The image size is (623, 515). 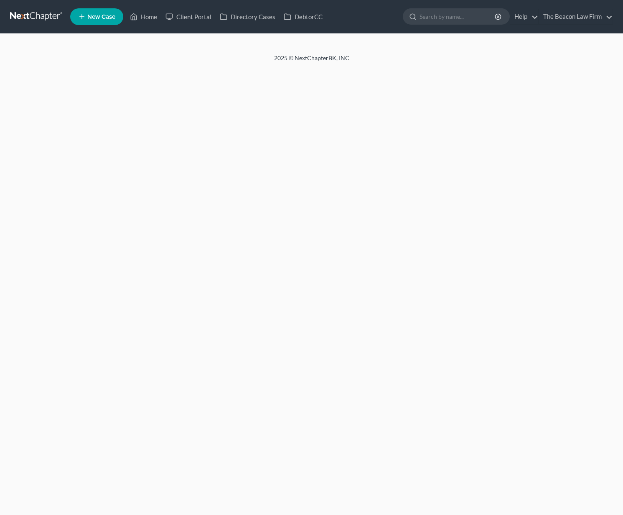 I want to click on div: 2025 © NextChapterBK, INC, so click(x=312, y=61).